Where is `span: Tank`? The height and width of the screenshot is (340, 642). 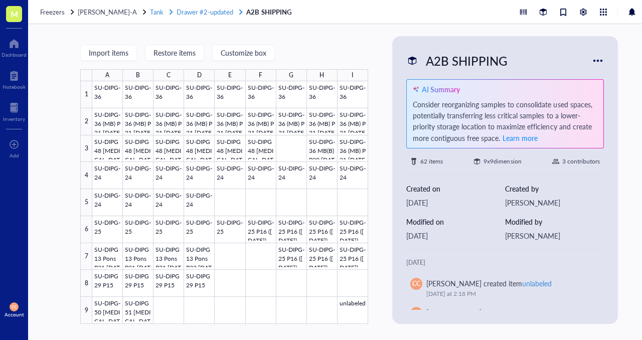 span: Tank is located at coordinates (157, 12).